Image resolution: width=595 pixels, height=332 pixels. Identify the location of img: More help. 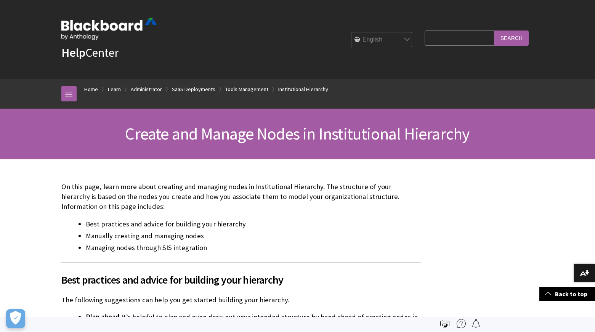
(461, 323).